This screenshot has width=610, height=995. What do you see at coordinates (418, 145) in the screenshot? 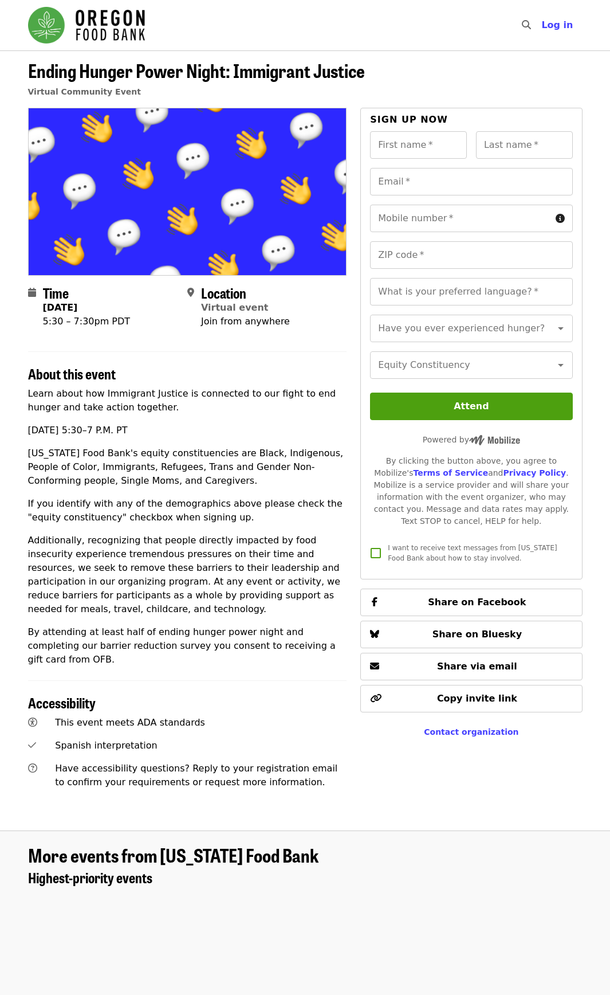
I see `input: First name` at bounding box center [418, 145].